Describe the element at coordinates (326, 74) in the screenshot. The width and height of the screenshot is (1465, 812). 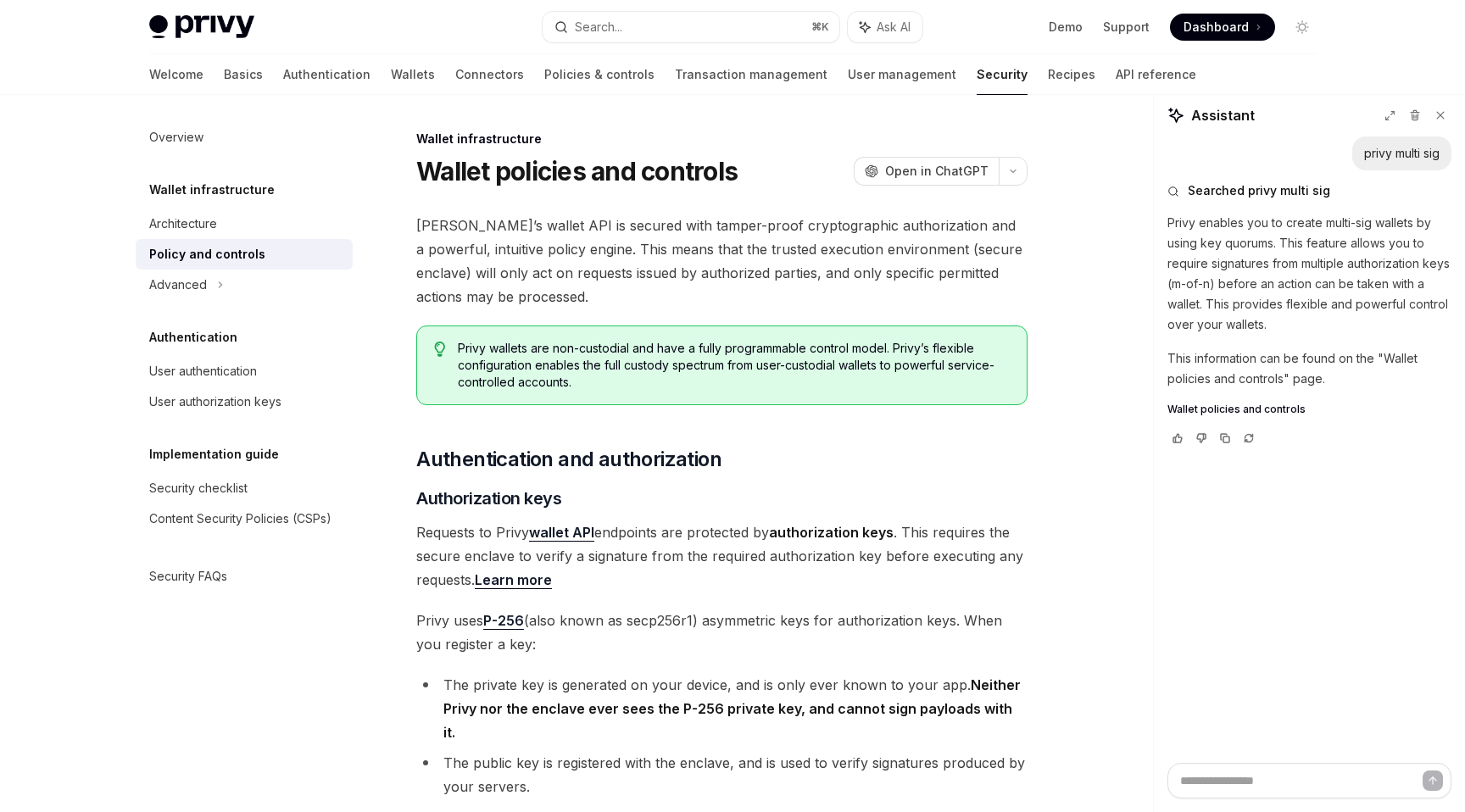
I see `a: Authentication` at that location.